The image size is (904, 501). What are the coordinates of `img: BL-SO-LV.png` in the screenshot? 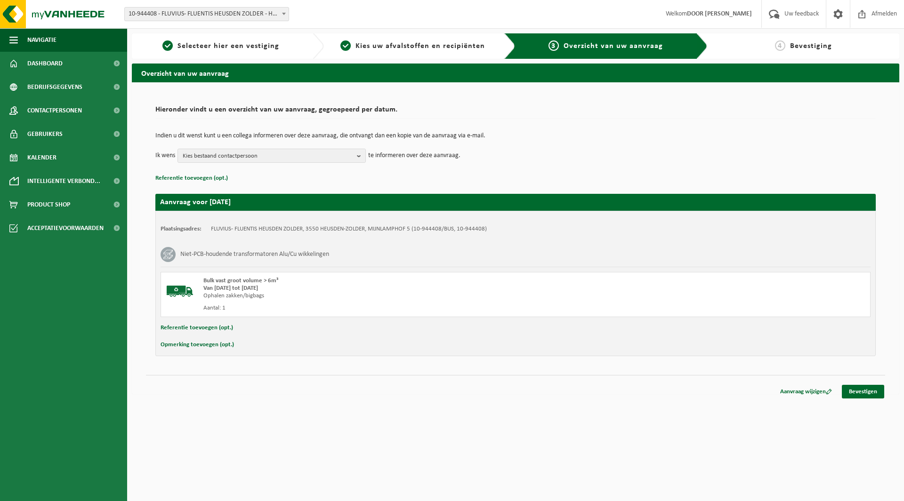 It's located at (180, 291).